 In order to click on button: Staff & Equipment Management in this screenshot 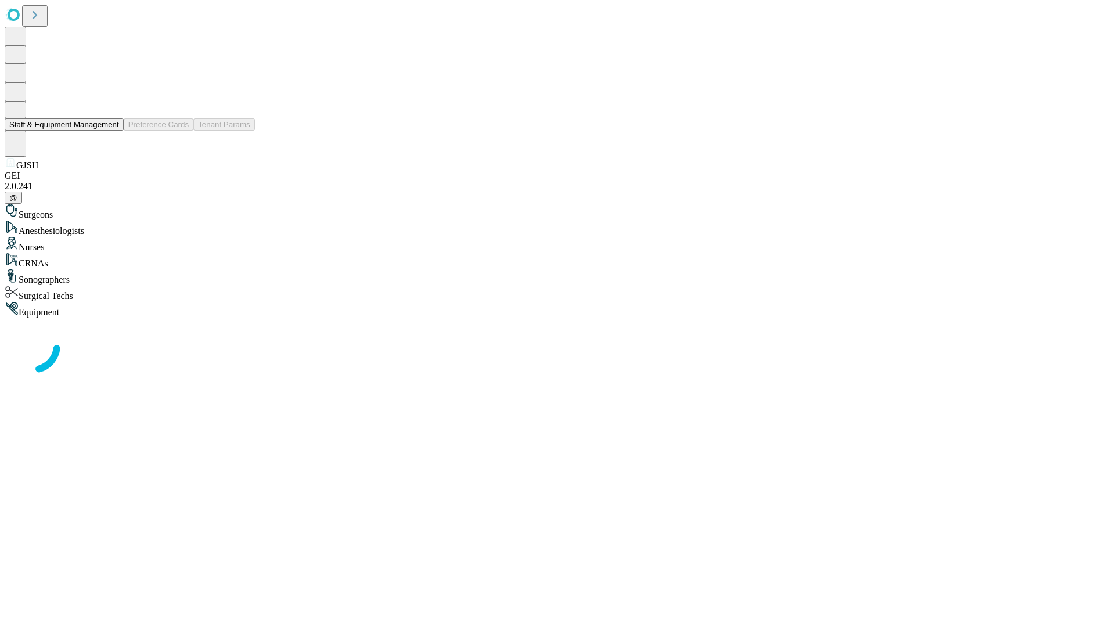, I will do `click(64, 124)`.